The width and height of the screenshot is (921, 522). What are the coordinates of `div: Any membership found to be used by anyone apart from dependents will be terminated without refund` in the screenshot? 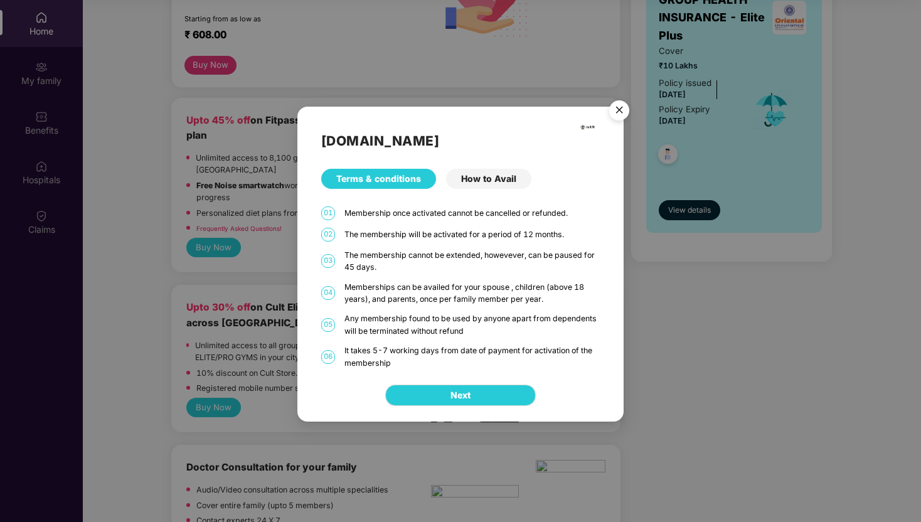 It's located at (472, 324).